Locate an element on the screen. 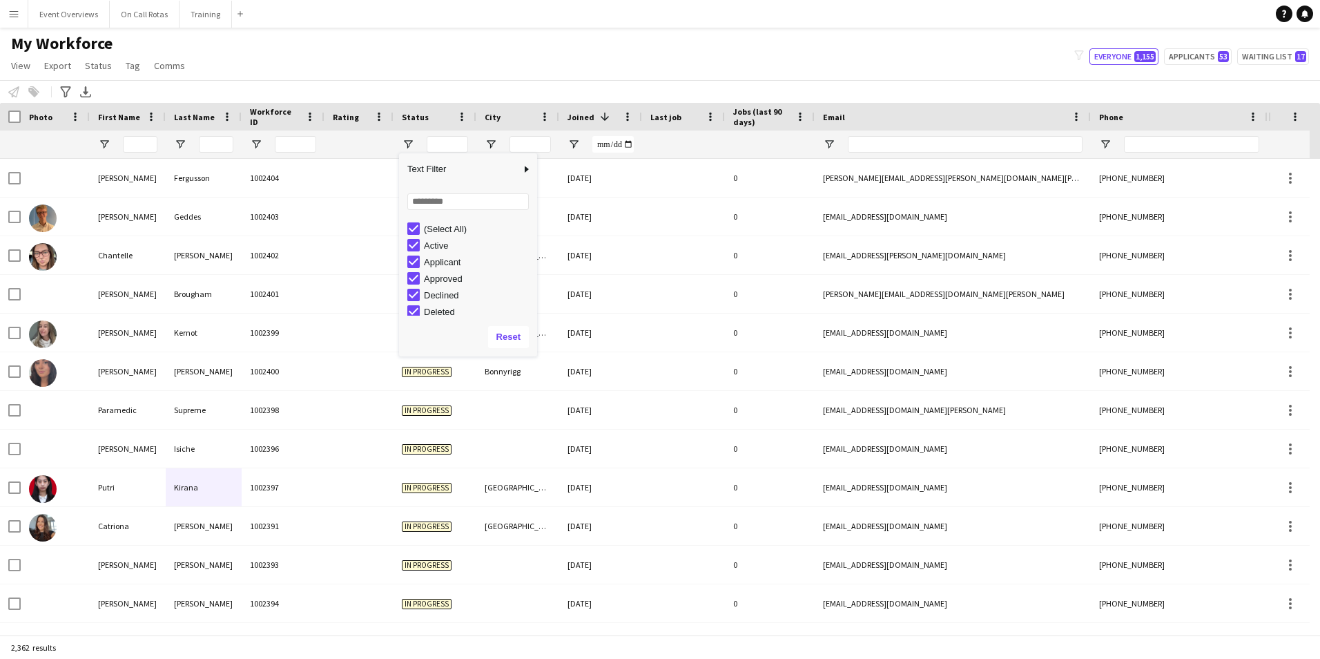 Image resolution: width=1320 pixels, height=659 pixels. div: Applicant is located at coordinates (478, 262).